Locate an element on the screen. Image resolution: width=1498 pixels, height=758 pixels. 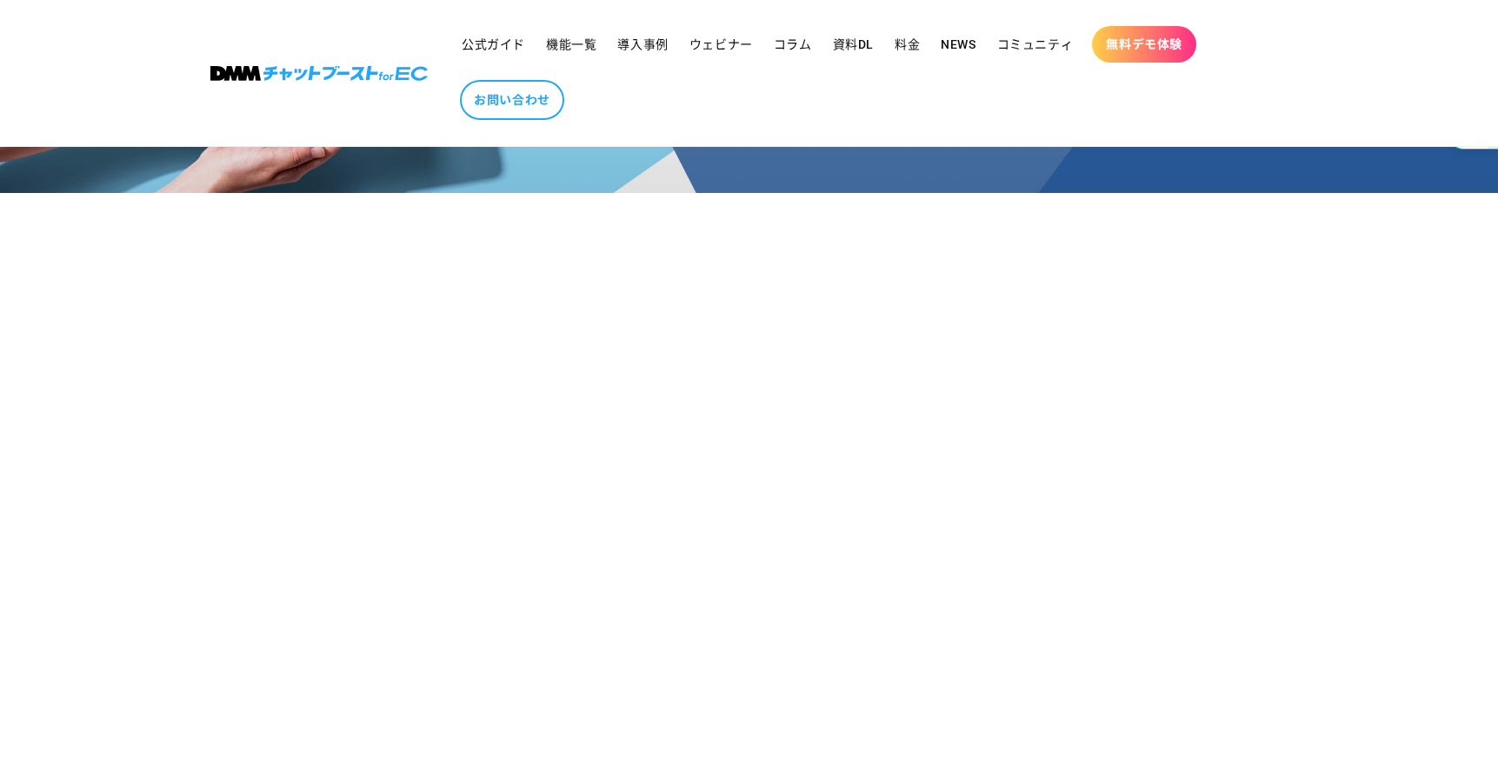
span: NEWS is located at coordinates (958, 44).